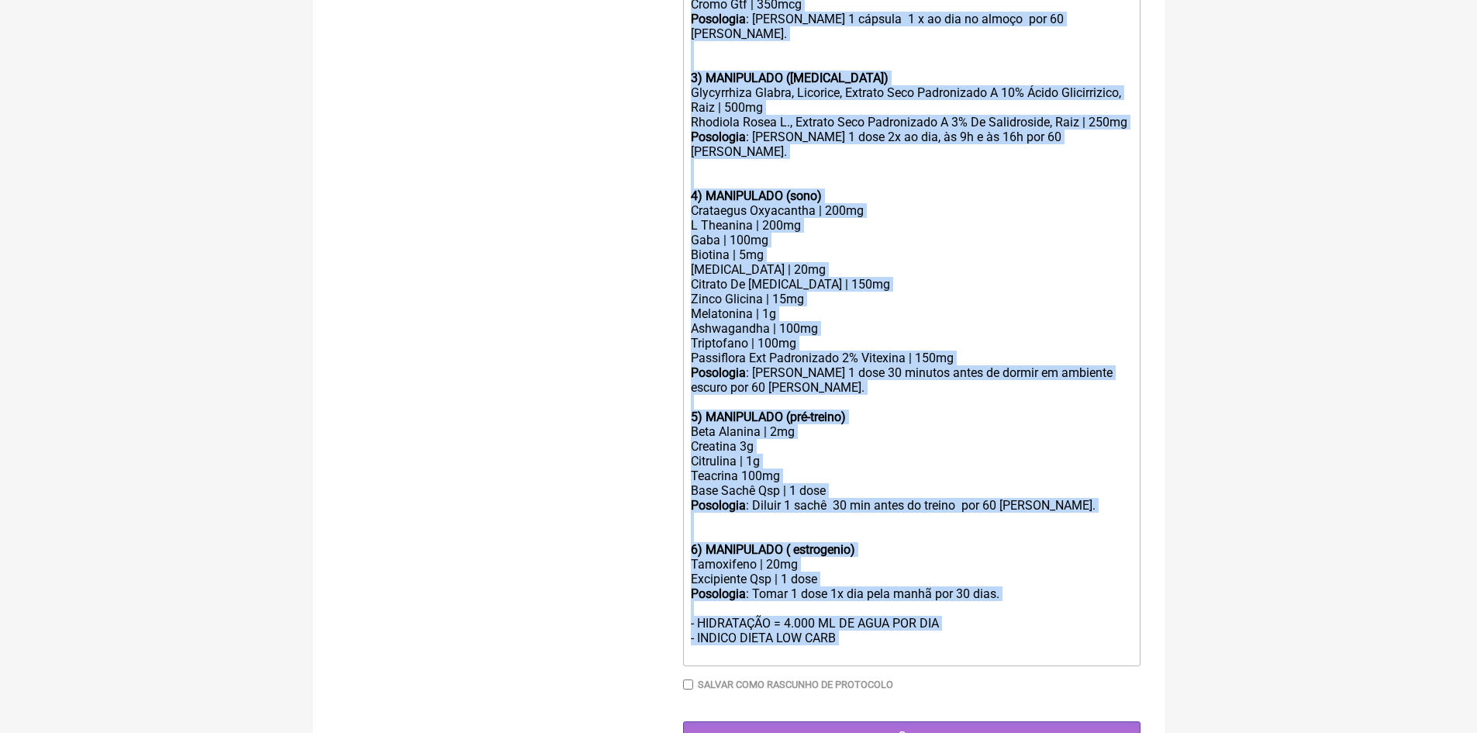  Describe the element at coordinates (911, 564) in the screenshot. I see `div: Tamoxifeno | 20mg` at that location.